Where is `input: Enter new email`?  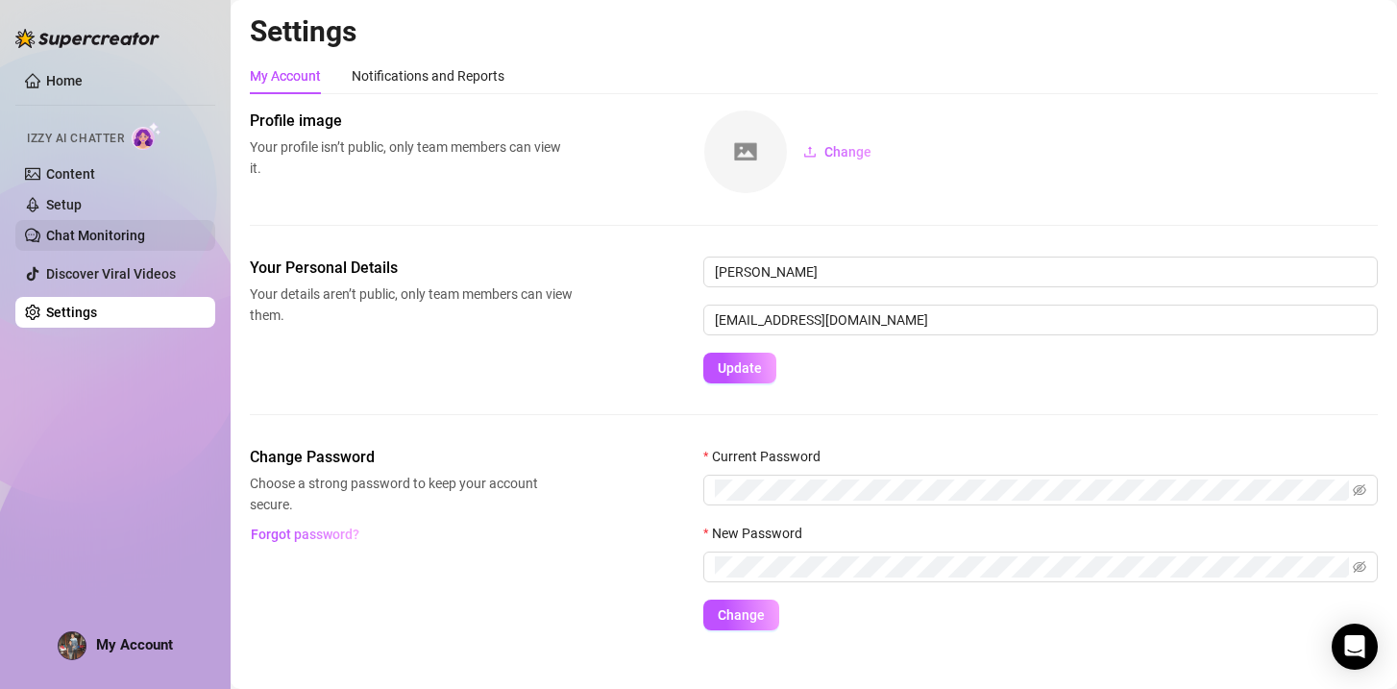 input: Enter new email is located at coordinates (1041, 320).